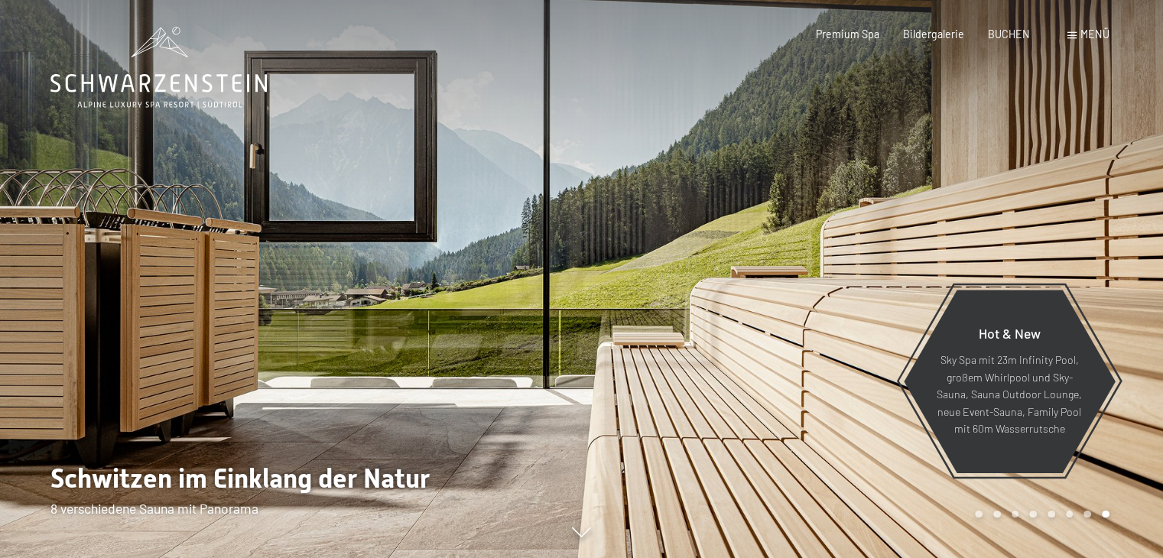 The image size is (1163, 558). What do you see at coordinates (934, 34) in the screenshot?
I see `span: Bildergalerie` at bounding box center [934, 34].